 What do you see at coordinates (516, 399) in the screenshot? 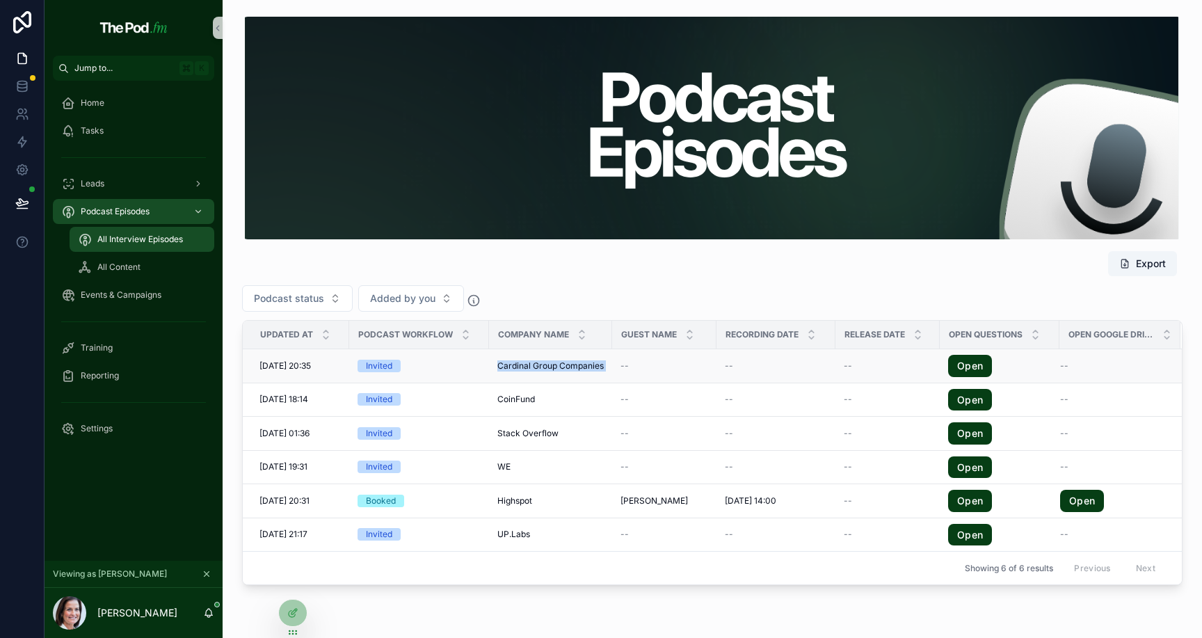
I see `span: CoinFund` at bounding box center [516, 399].